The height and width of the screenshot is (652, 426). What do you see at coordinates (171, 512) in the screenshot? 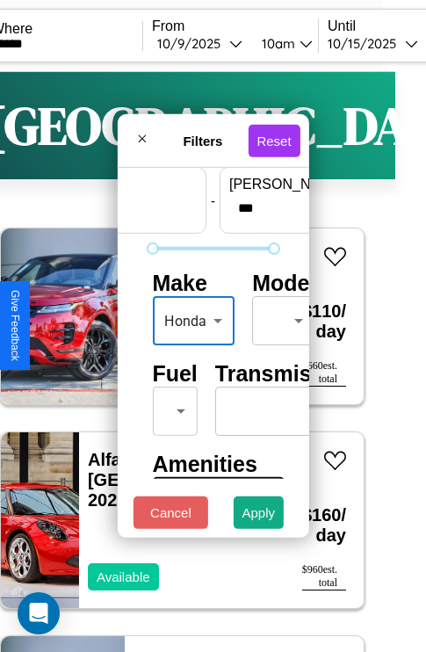
I see `button: Cancel` at bounding box center [171, 512].